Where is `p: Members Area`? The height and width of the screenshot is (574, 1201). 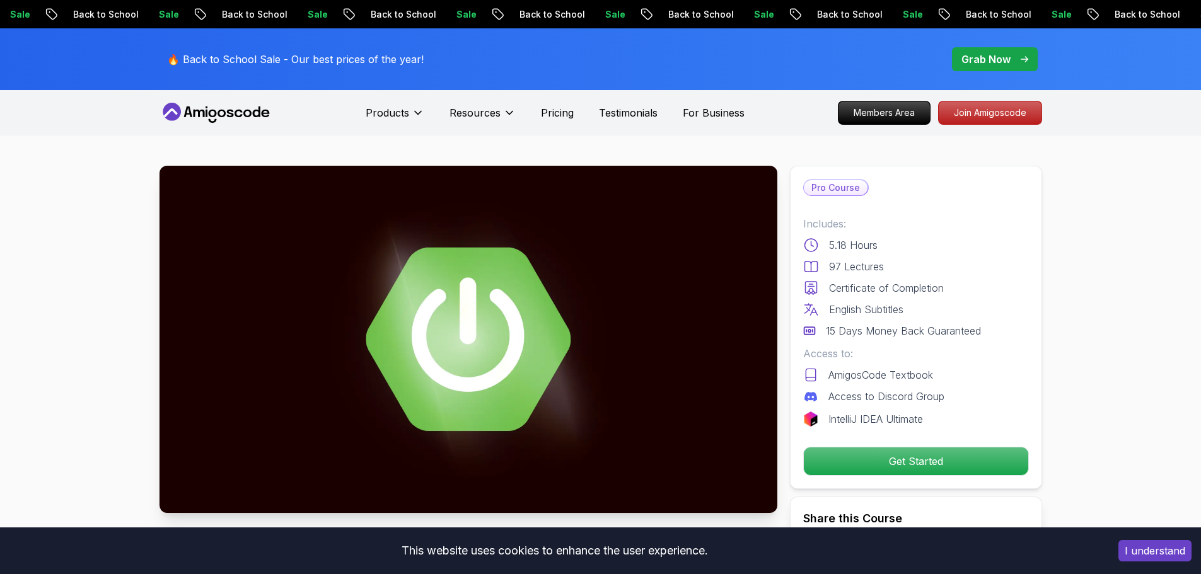
p: Members Area is located at coordinates (884, 113).